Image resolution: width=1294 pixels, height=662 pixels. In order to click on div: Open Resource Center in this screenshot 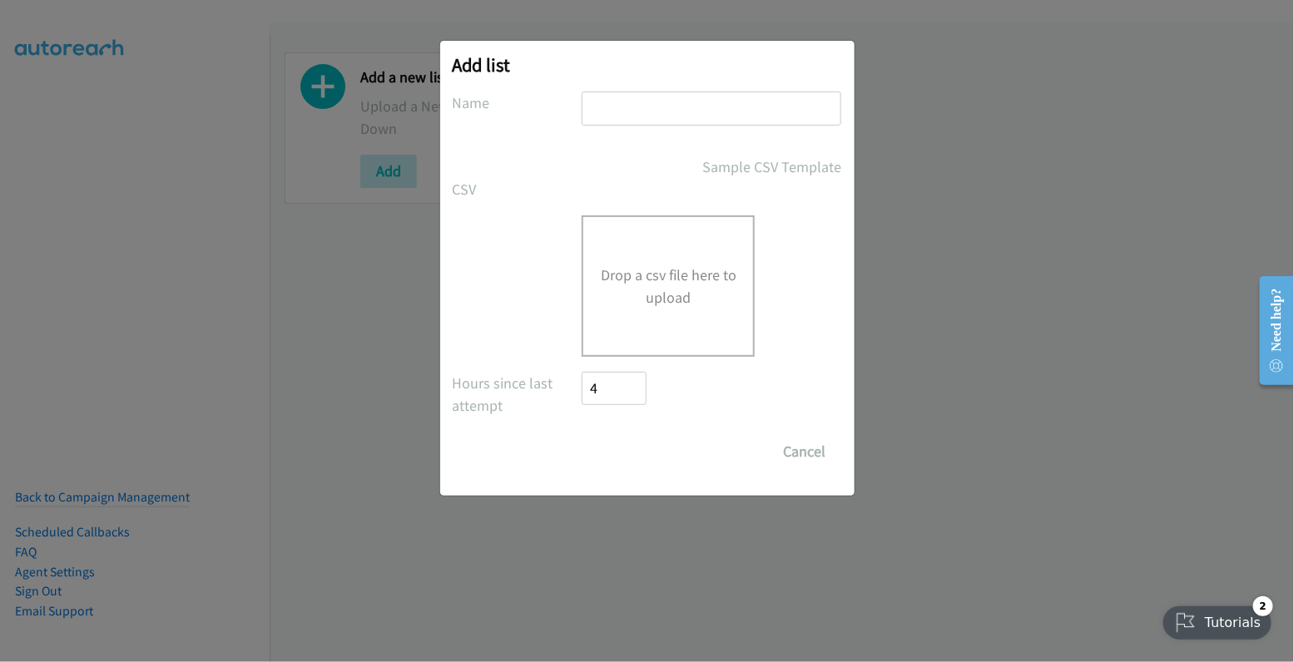, I will do `click(30, 66)`.